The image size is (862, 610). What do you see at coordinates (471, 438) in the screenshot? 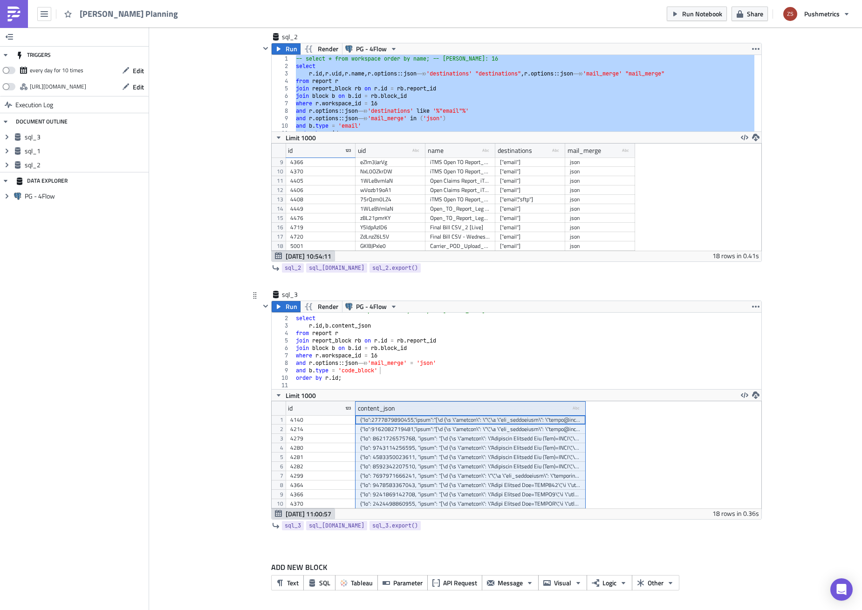
I see `div: {"lo": 8621726575768, "ipsum": "[\d {\s \"ametcon\": \"Adipiscin Elitsedd Eiu (Tem)=INCI\",\u \"l...` at bounding box center [471, 438].